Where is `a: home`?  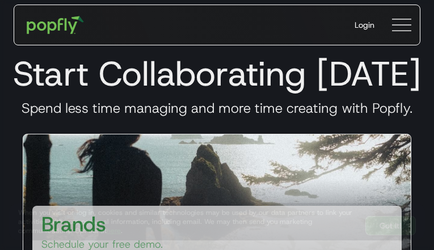 a: home is located at coordinates (55, 25).